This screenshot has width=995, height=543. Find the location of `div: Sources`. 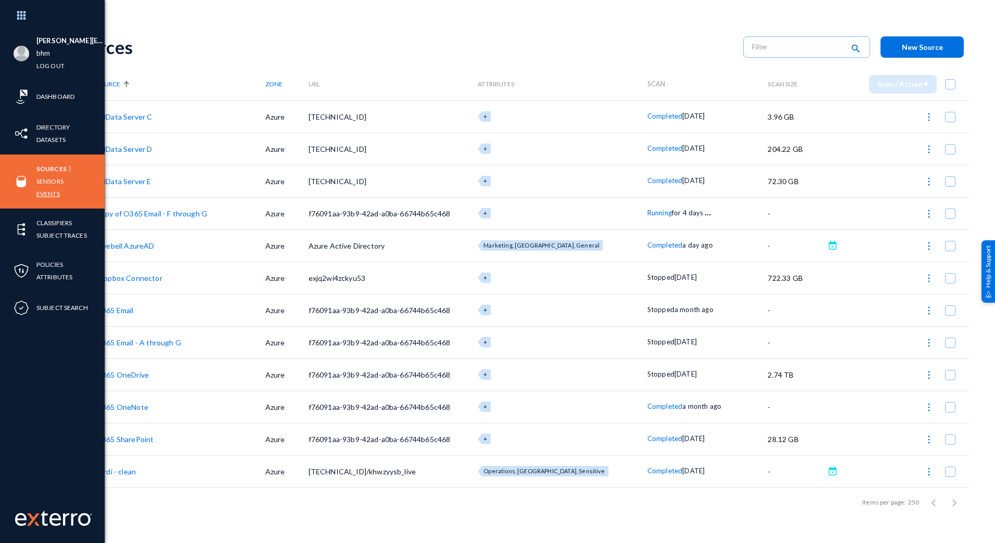

div: Sources is located at coordinates (401, 47).